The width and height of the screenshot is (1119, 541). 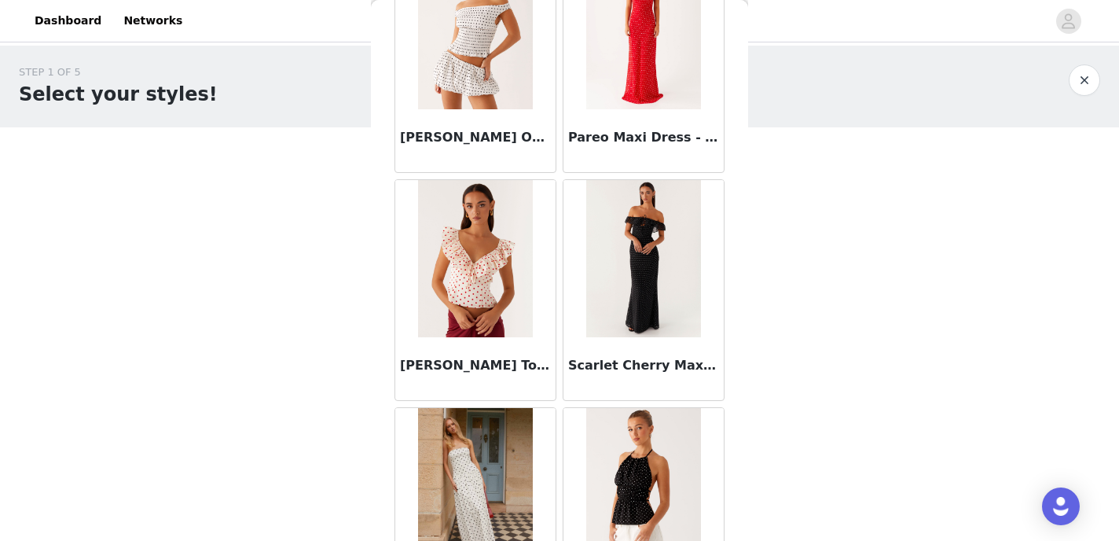 I want to click on div: avatar, so click(x=1068, y=21).